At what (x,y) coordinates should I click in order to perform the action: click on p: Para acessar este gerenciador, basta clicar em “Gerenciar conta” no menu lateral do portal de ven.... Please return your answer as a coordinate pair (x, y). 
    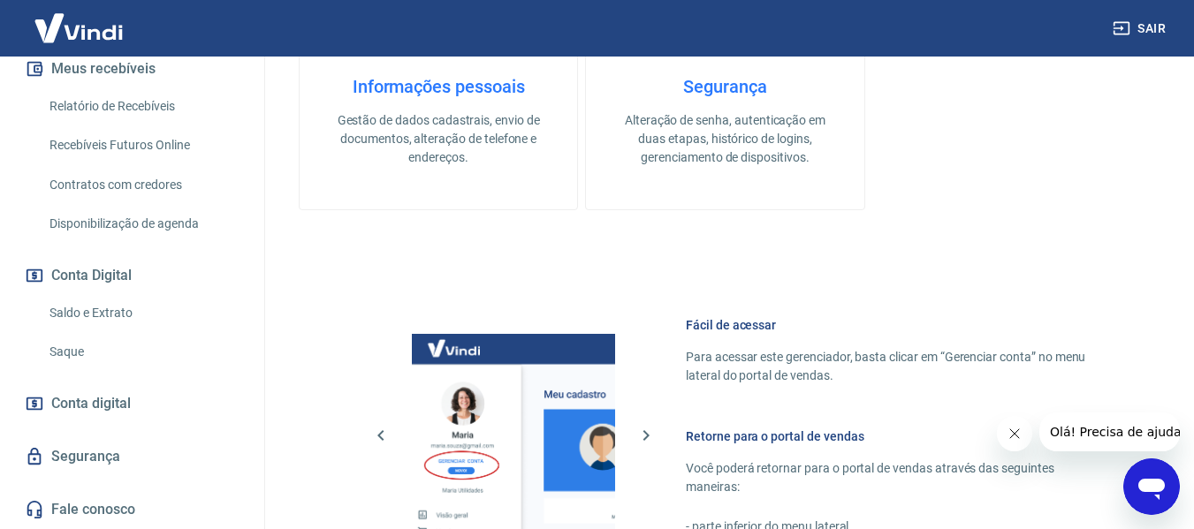
    Looking at the image, I should click on (897, 367).